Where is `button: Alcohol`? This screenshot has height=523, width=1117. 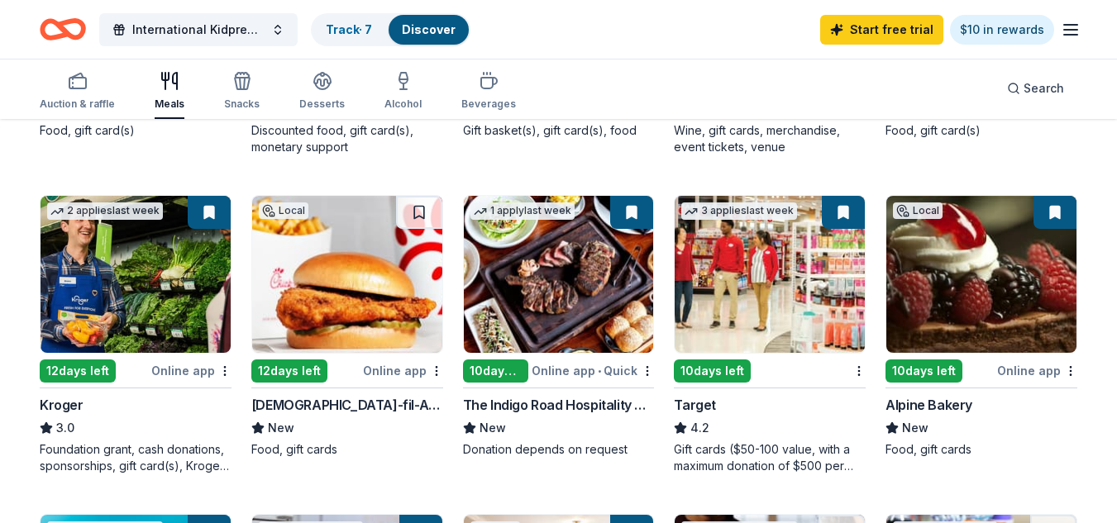 button: Alcohol is located at coordinates (403, 92).